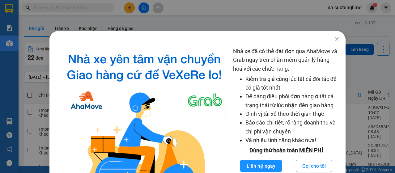 The height and width of the screenshot is (173, 395). I want to click on span: close, so click(337, 39).